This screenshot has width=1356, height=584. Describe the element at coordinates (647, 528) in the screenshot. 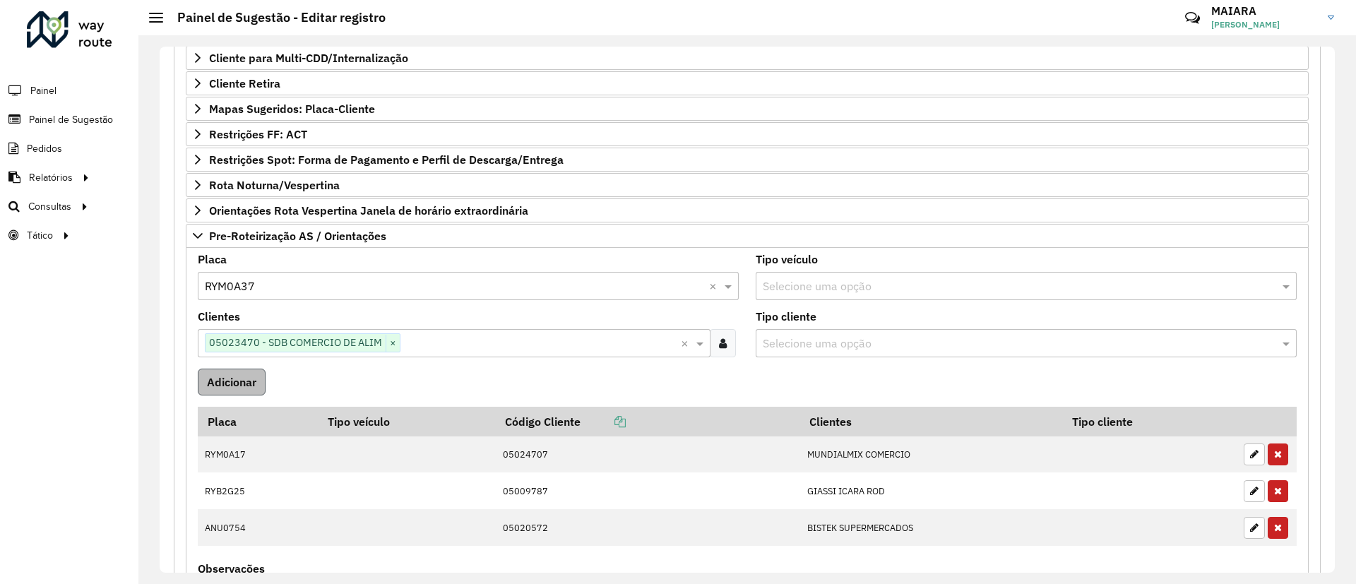

I see `td: 05020572` at that location.